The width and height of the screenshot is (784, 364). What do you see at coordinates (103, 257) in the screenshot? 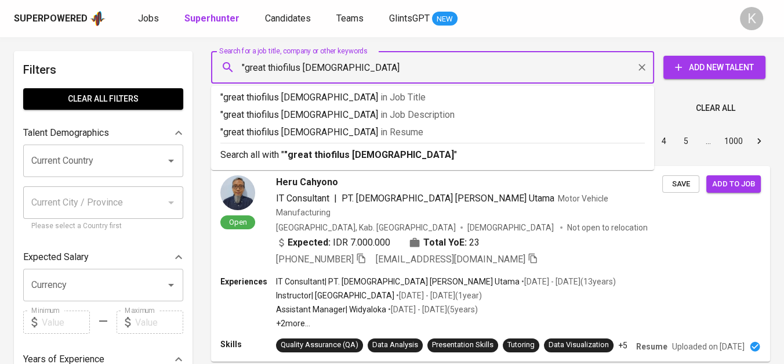
I see `div: Expected Salary` at bounding box center [103, 257].